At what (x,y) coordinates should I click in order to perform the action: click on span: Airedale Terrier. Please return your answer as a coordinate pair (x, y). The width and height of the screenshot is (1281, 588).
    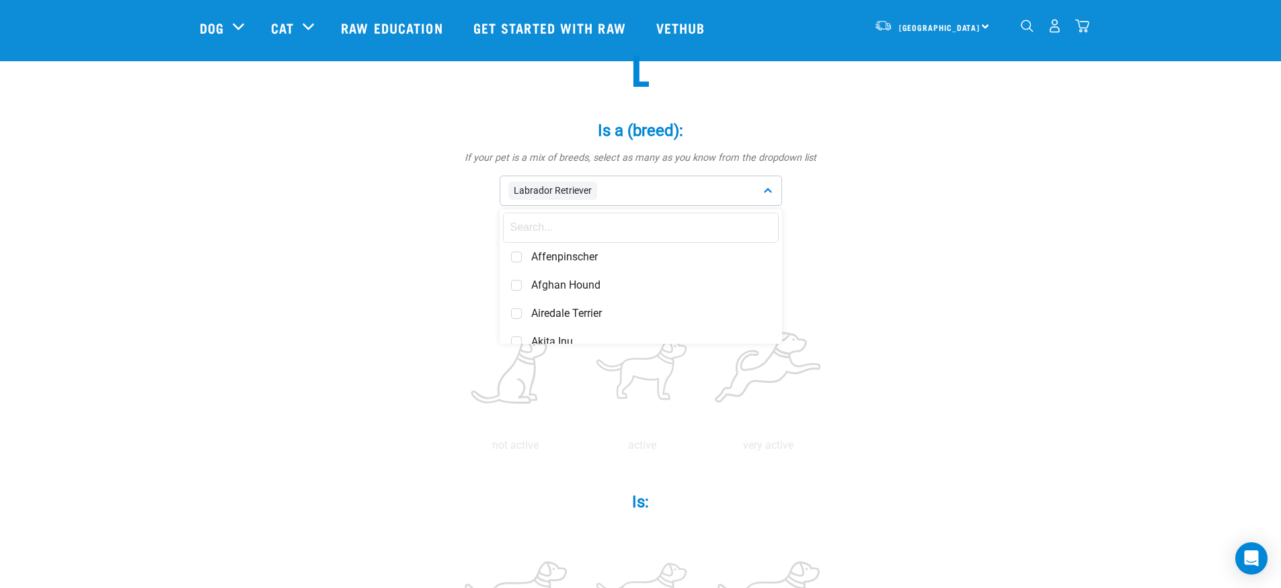
    Looking at the image, I should click on (651, 313).